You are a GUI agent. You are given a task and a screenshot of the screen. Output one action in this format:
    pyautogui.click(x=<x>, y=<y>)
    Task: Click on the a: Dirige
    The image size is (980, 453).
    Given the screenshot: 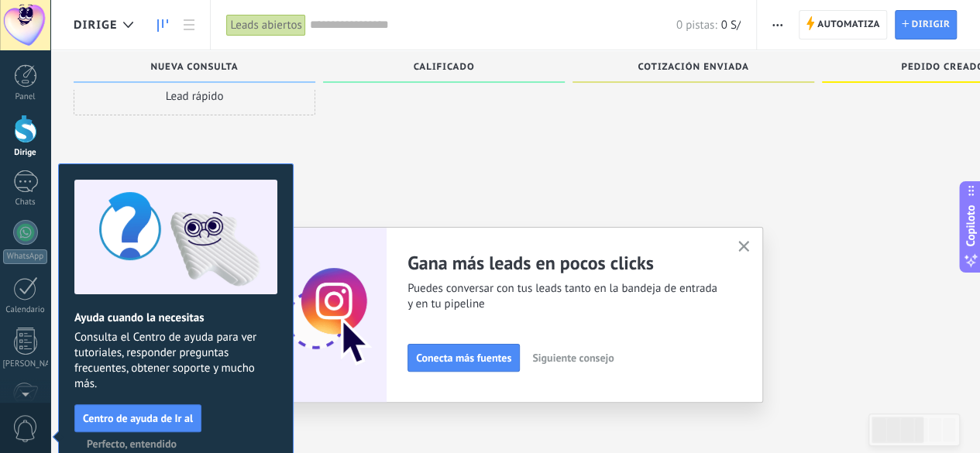 What is the action you would take?
    pyautogui.click(x=163, y=25)
    